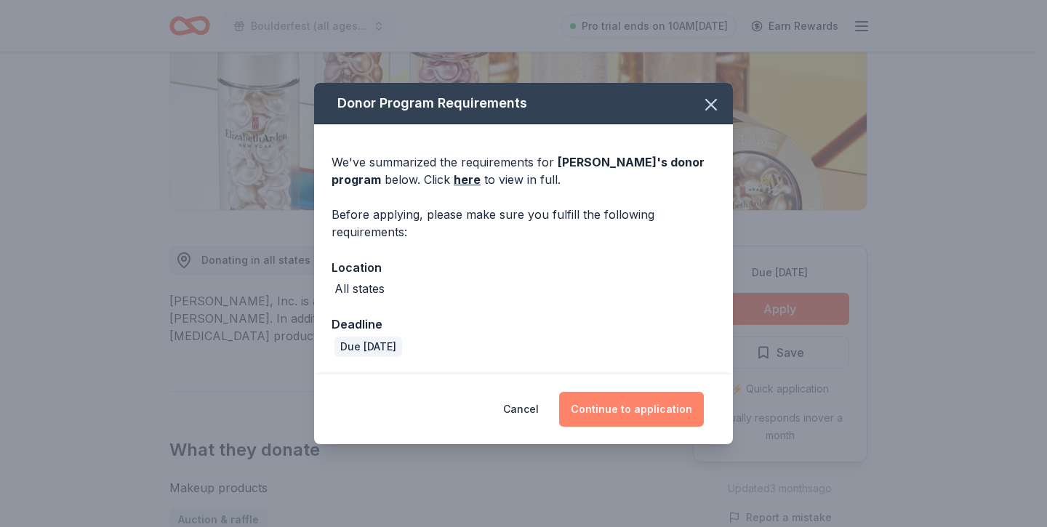 Image resolution: width=1047 pixels, height=527 pixels. What do you see at coordinates (520, 409) in the screenshot?
I see `button: Cancel` at bounding box center [520, 409].